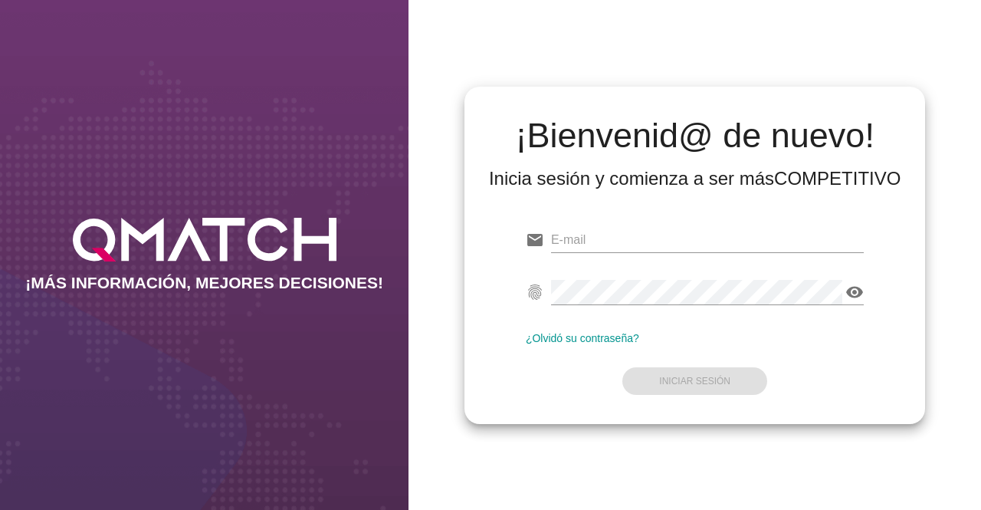  Describe the element at coordinates (583, 338) in the screenshot. I see `a: ¿Olvidó su contraseña?` at that location.